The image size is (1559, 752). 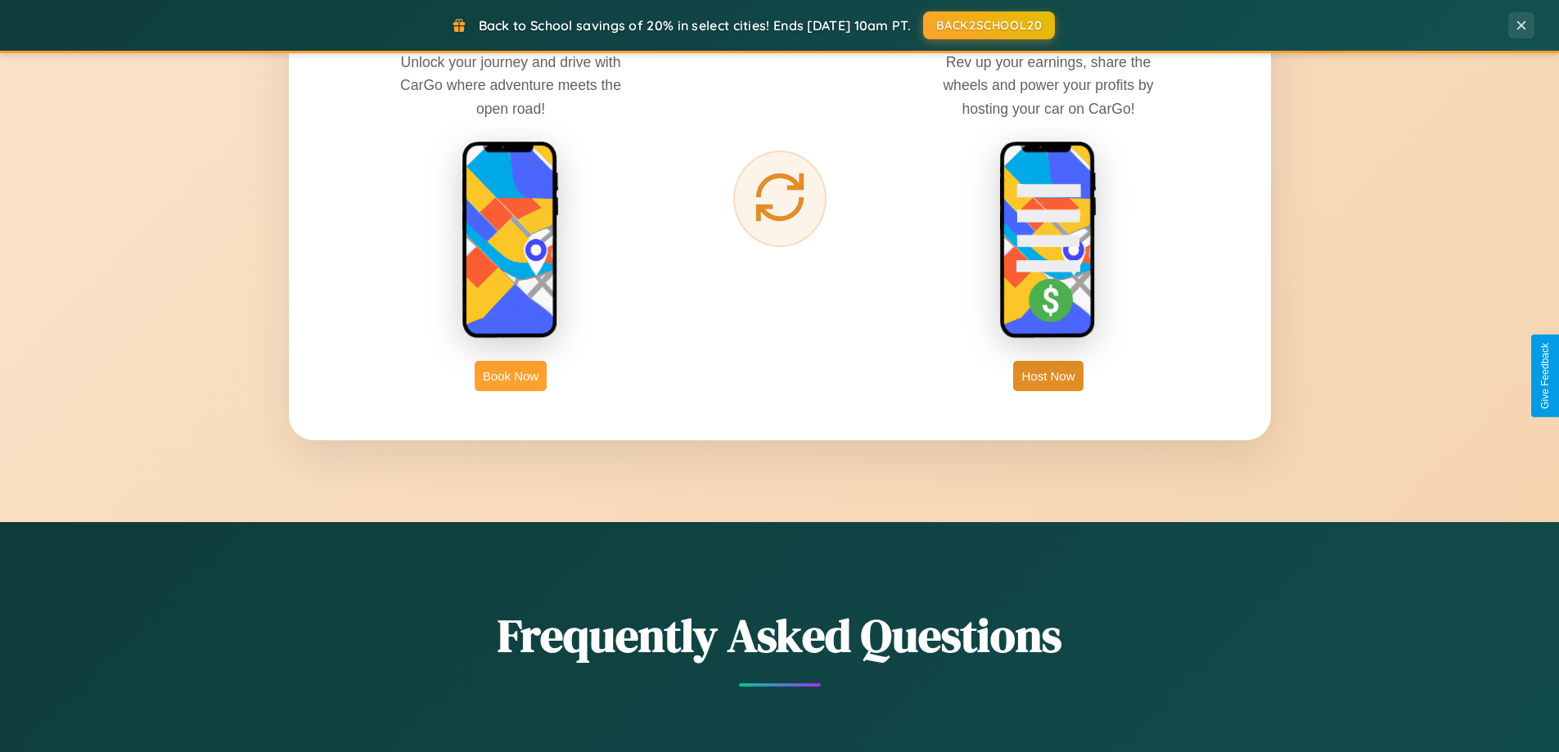 What do you see at coordinates (1047, 376) in the screenshot?
I see `button: Host Now` at bounding box center [1047, 376].